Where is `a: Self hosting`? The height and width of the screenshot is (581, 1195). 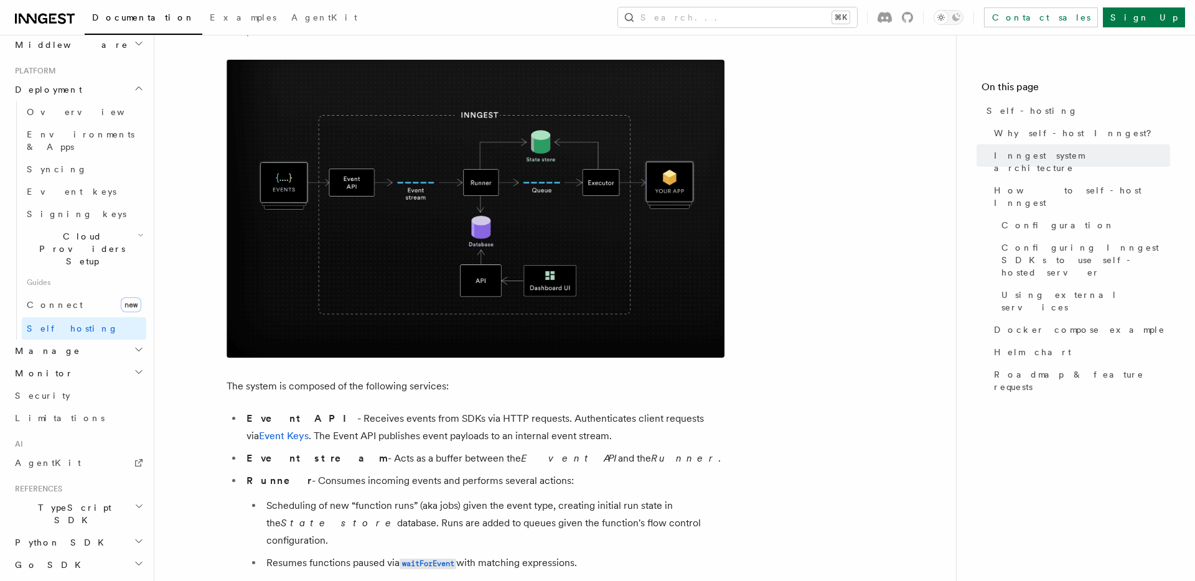 a: Self hosting is located at coordinates (84, 329).